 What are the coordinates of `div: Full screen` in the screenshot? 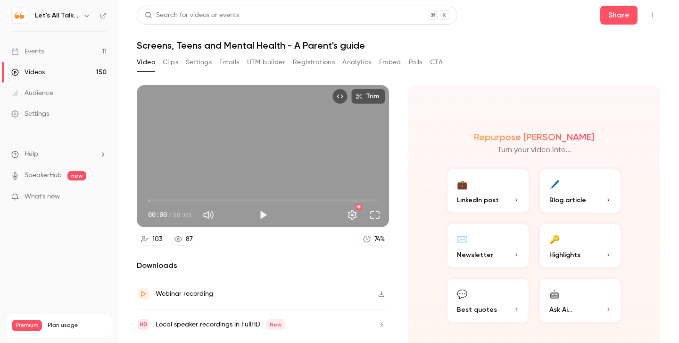 It's located at (375, 215).